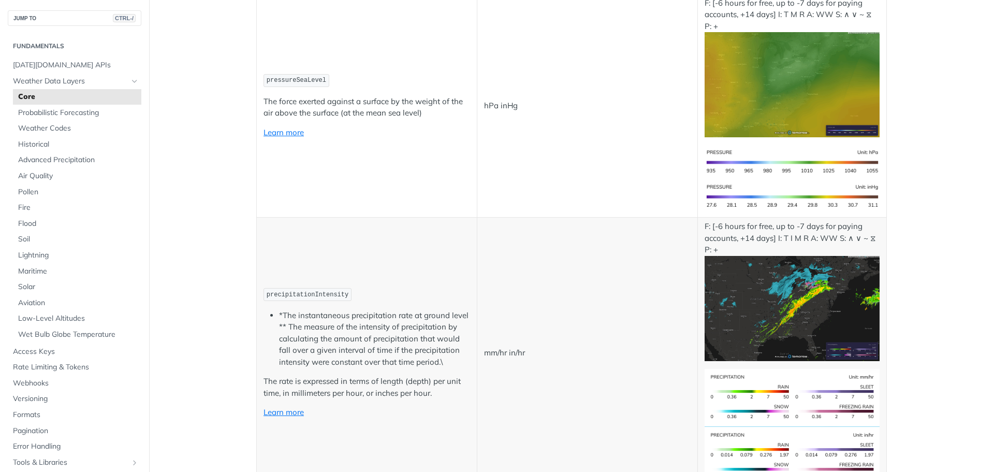  I want to click on span: Tools & Libraries, so click(70, 462).